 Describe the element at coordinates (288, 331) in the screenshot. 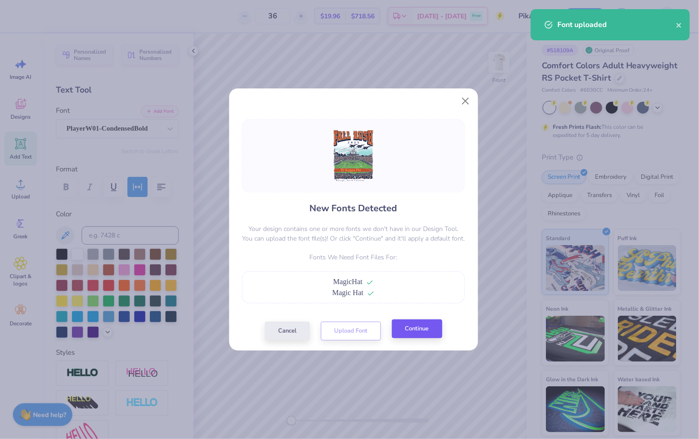

I see `button: Cancel` at that location.